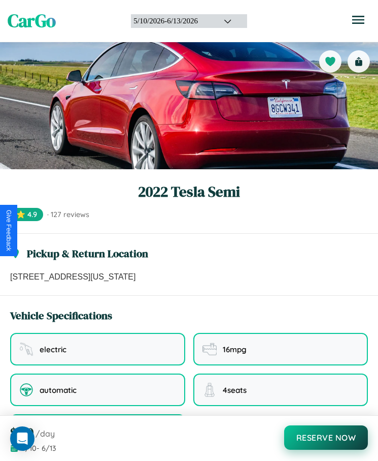 Image resolution: width=378 pixels, height=461 pixels. What do you see at coordinates (235, 390) in the screenshot?
I see `span: 4 seats` at bounding box center [235, 390].